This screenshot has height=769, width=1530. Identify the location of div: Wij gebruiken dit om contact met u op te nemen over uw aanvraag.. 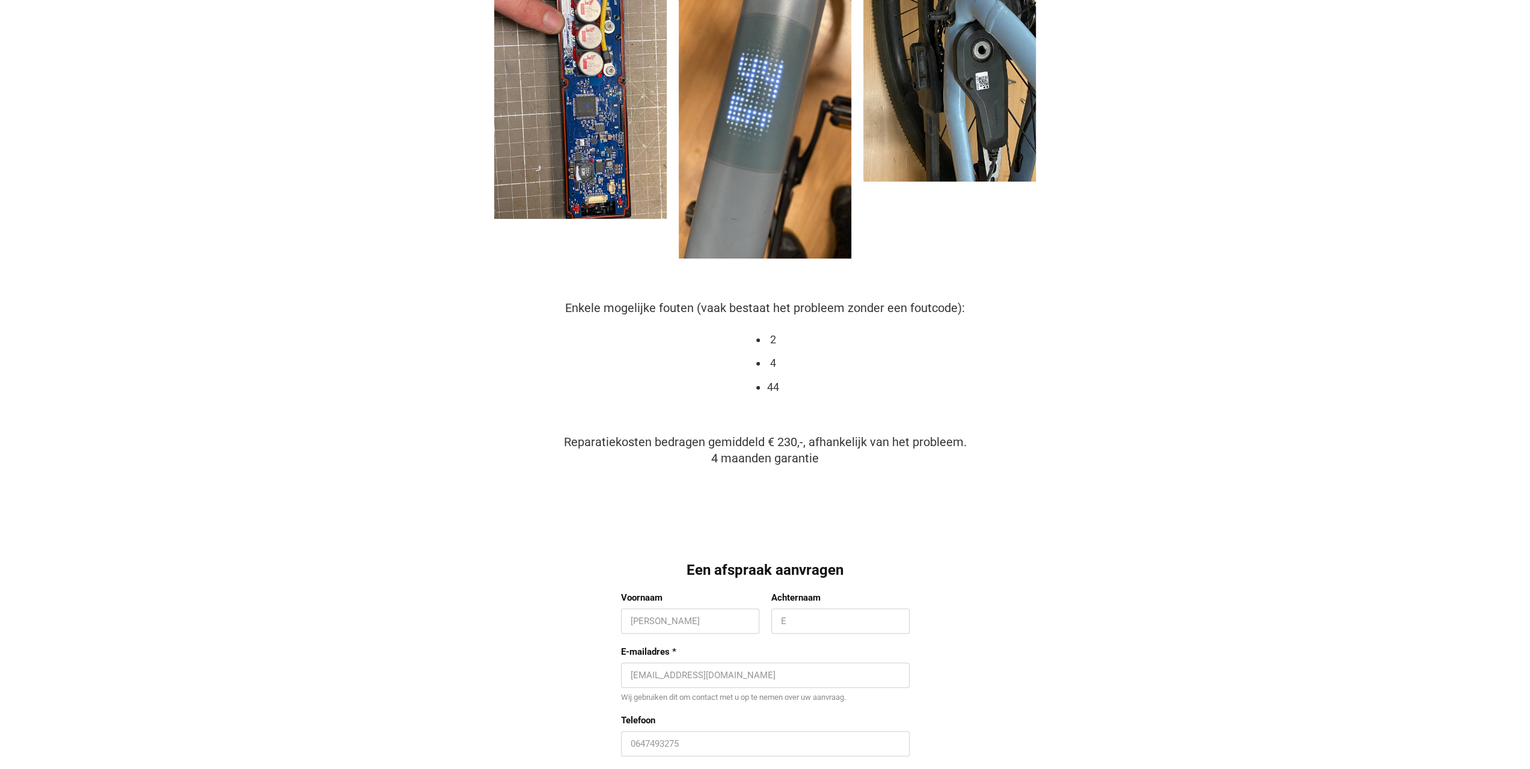
(765, 697).